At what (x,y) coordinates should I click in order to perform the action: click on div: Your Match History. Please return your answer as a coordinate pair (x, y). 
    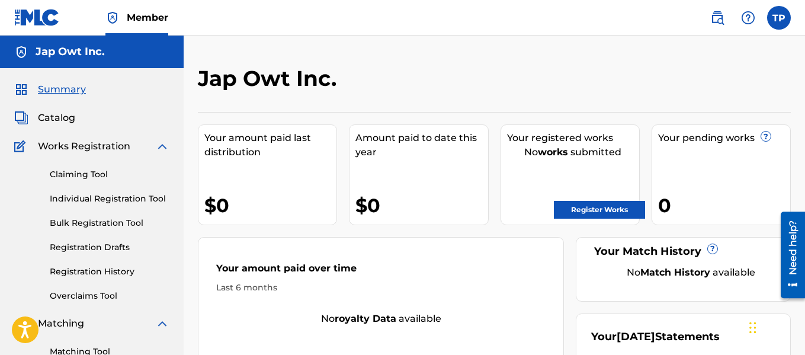
    Looking at the image, I should click on (683, 251).